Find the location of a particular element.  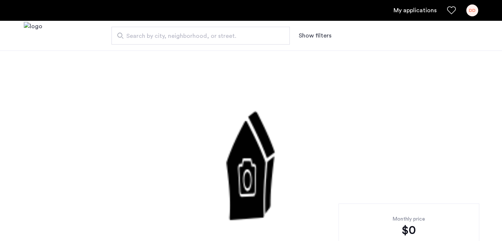

div: Monthly price is located at coordinates (409, 219).